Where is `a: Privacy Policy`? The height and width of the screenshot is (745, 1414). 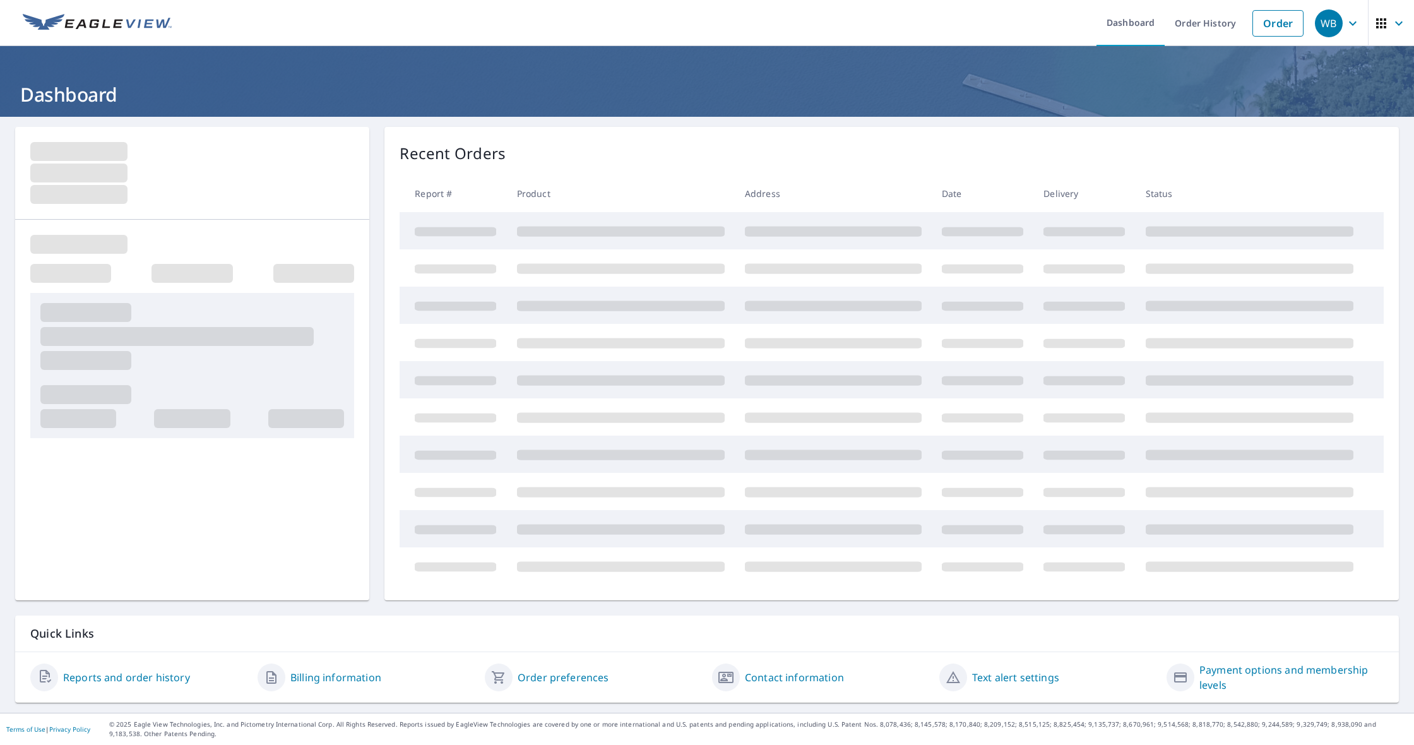
a: Privacy Policy is located at coordinates (69, 729).